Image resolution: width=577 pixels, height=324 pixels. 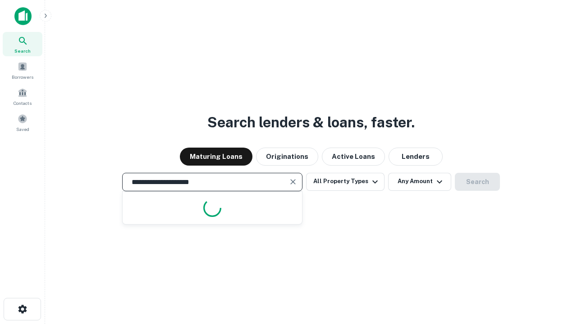 I want to click on button: Maturing Loans, so click(x=216, y=157).